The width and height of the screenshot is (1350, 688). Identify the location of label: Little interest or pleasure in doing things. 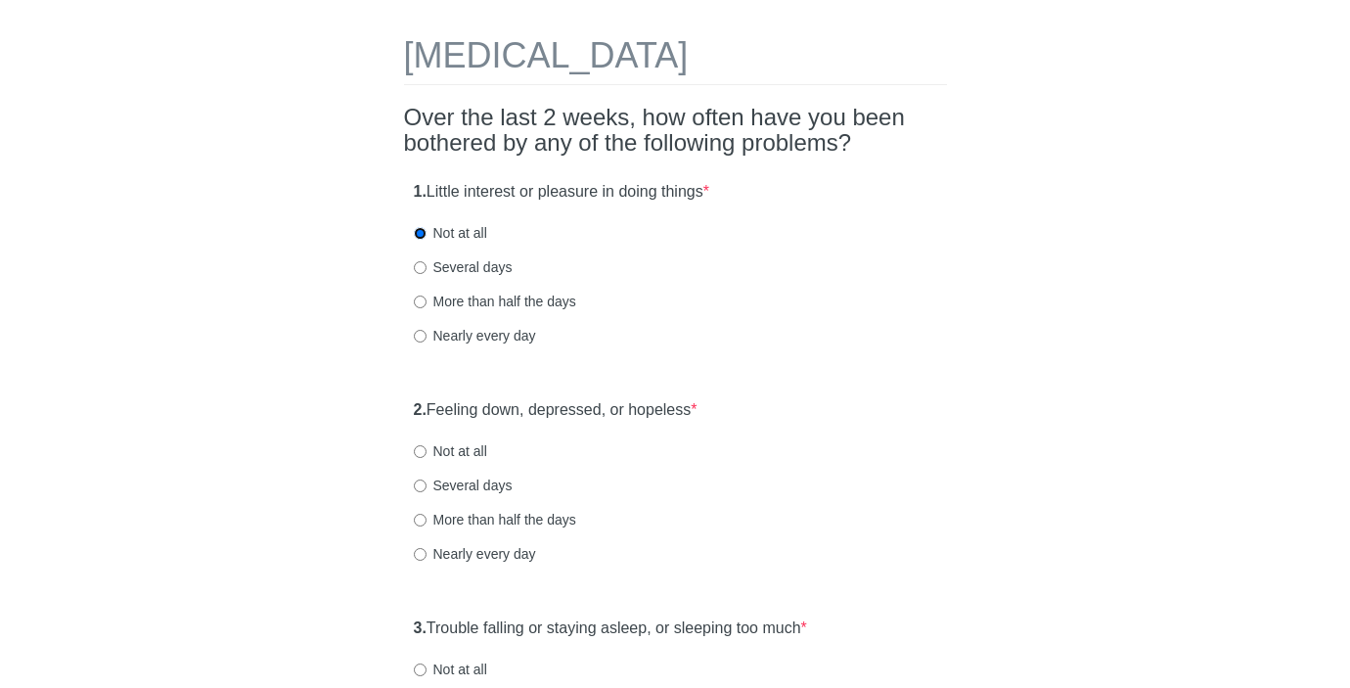
(561, 192).